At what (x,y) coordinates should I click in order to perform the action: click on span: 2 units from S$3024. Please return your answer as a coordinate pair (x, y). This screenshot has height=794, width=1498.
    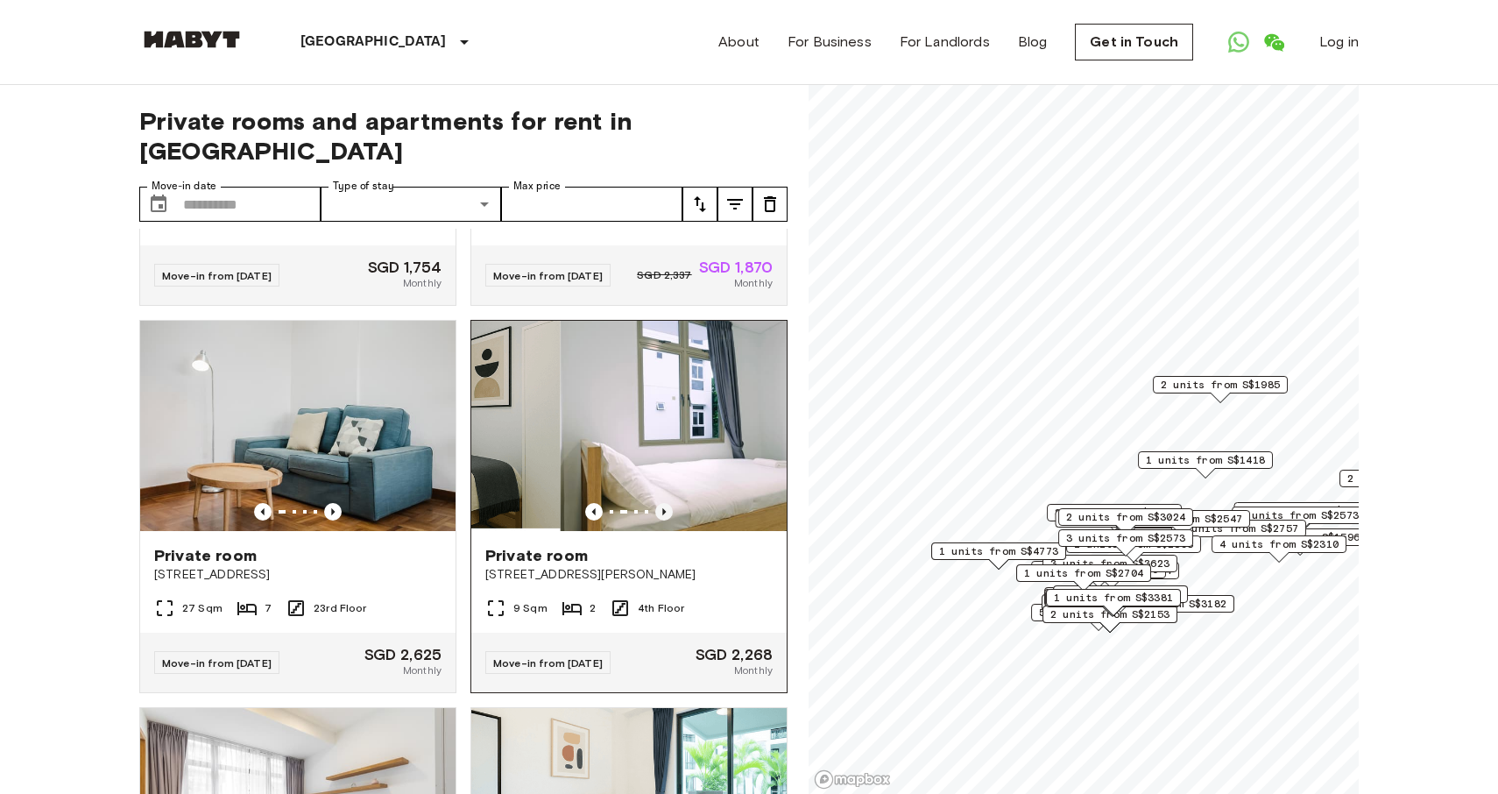
    Looking at the image, I should click on (1126, 517).